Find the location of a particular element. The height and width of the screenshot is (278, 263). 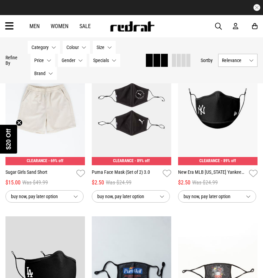

button: Category is located at coordinates (44, 47).